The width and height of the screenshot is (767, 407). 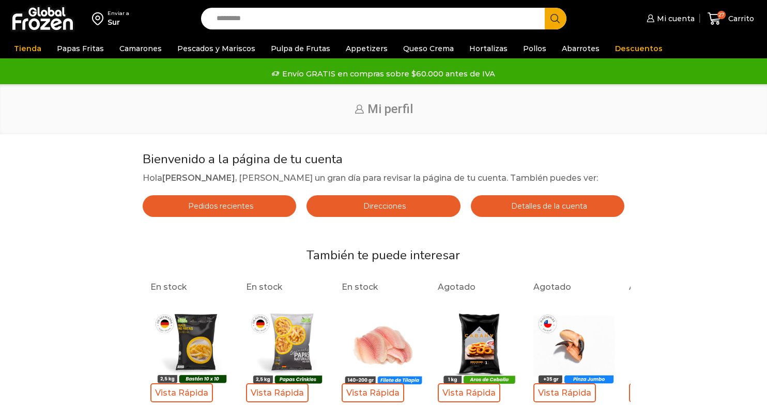 What do you see at coordinates (141, 49) in the screenshot?
I see `a: Camarones` at bounding box center [141, 49].